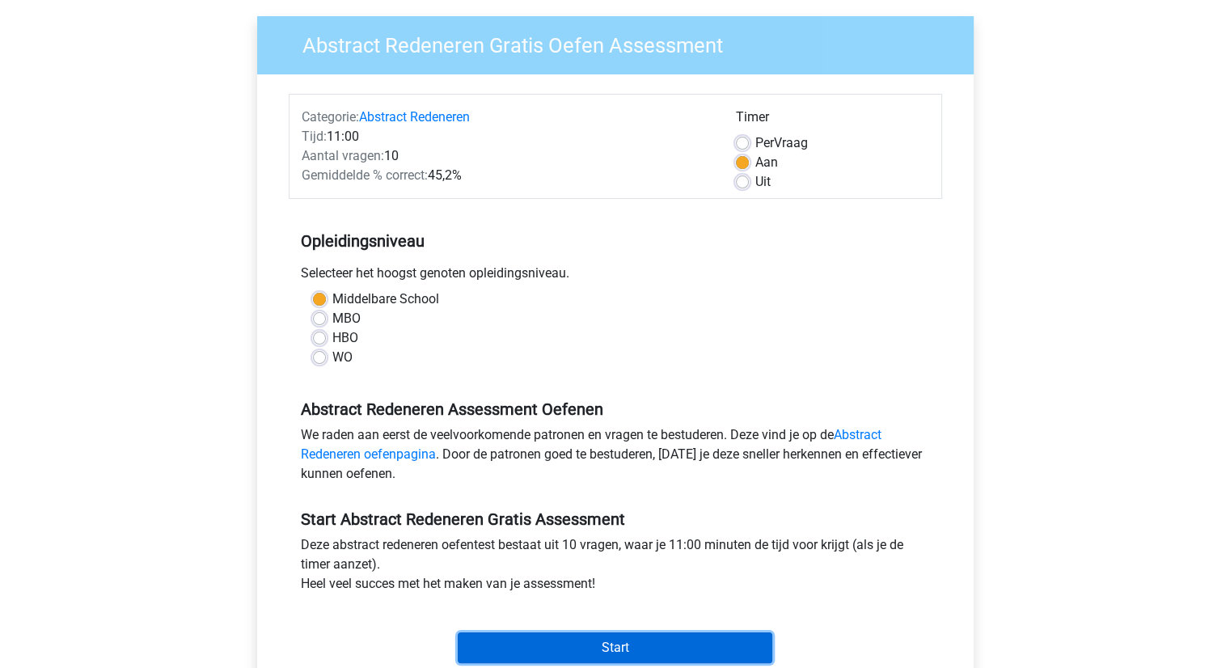  Describe the element at coordinates (414, 116) in the screenshot. I see `a: Abstract Redeneren` at that location.